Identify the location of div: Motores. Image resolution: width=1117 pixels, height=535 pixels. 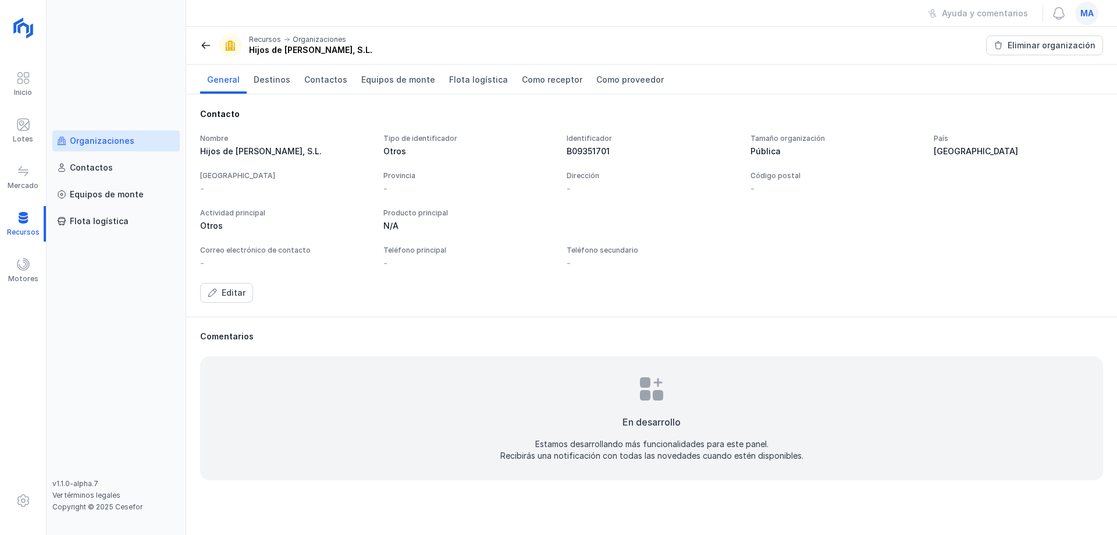
(23, 279).